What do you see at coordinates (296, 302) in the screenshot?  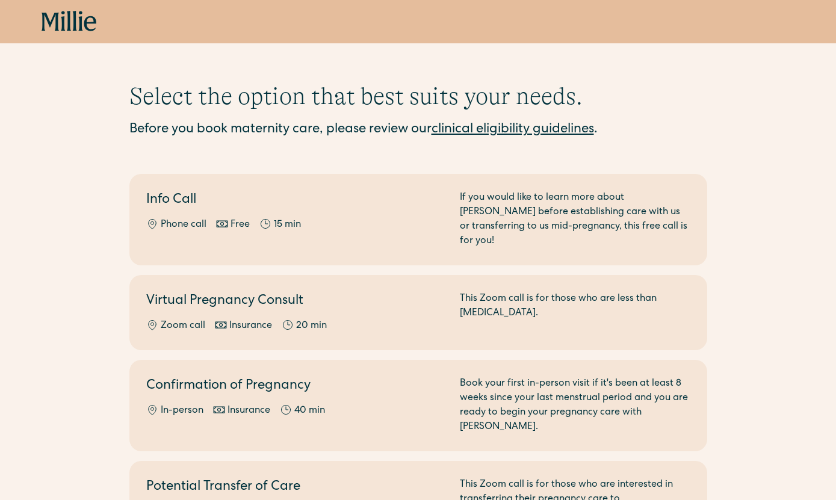 I see `h2: Virtual Pregnancy Consult` at bounding box center [296, 302].